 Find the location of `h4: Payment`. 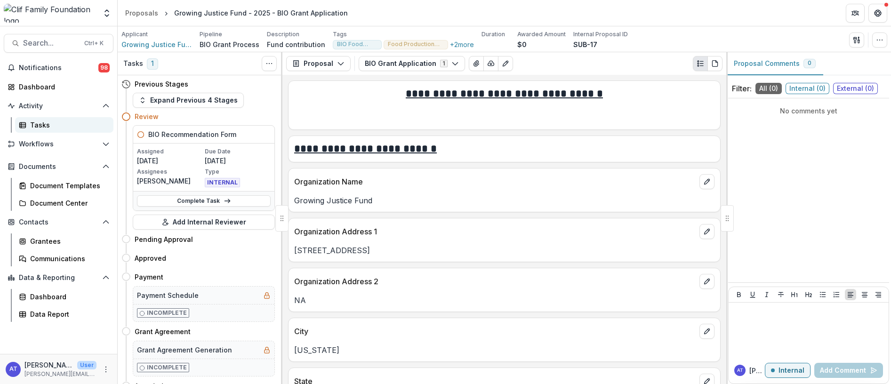

h4: Payment is located at coordinates (149, 277).